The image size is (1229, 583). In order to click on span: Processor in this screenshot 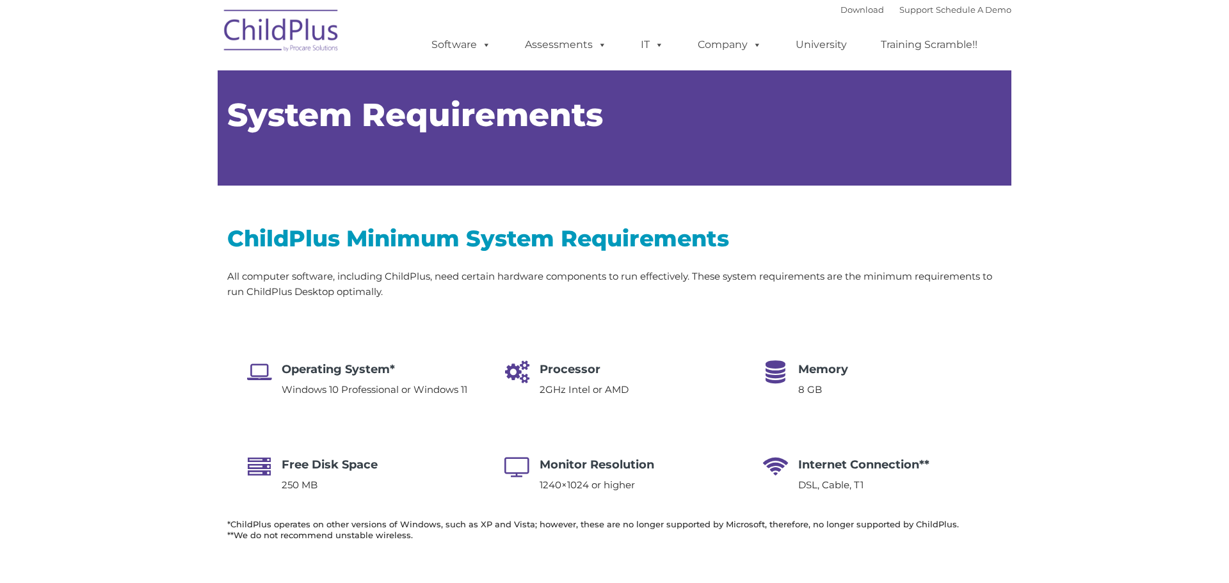, I will do `click(570, 369)`.